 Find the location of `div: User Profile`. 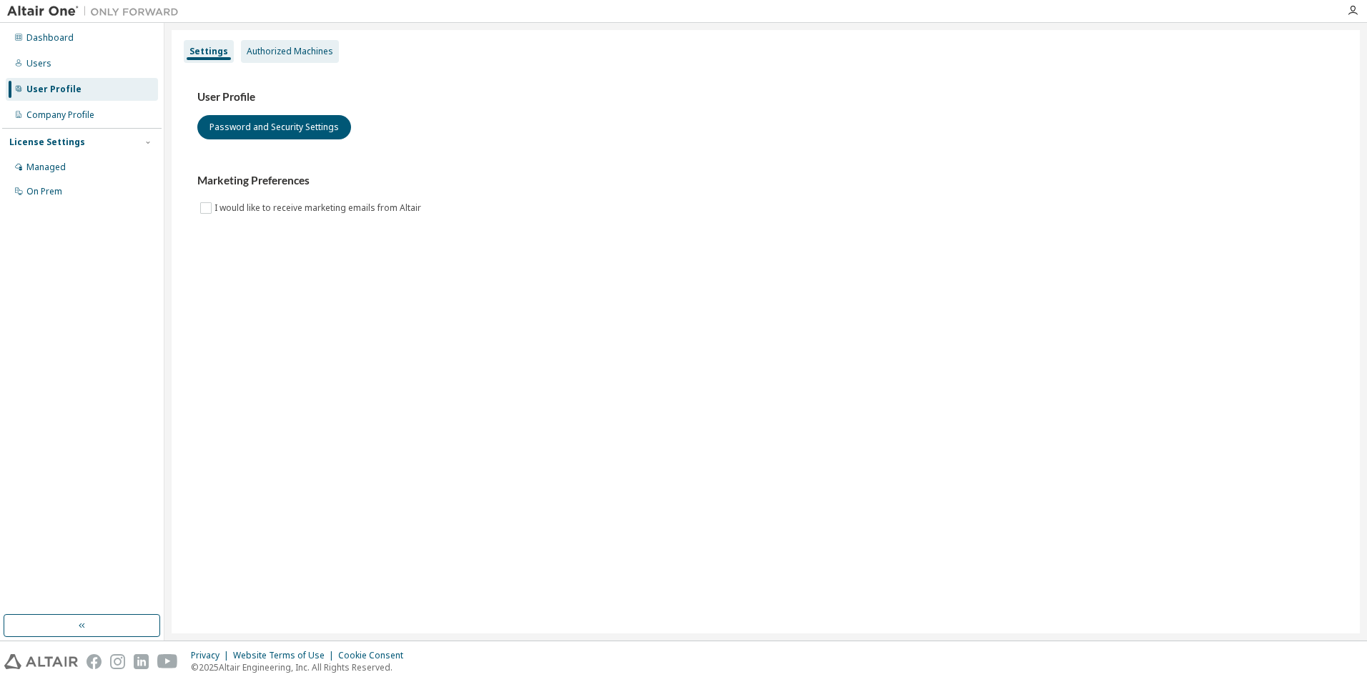

div: User Profile is located at coordinates (54, 89).